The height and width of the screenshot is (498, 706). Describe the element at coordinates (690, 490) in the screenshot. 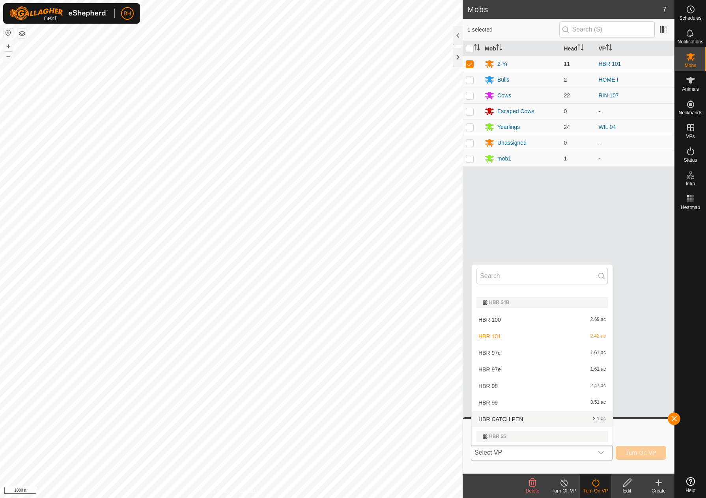

I see `span: Help` at that location.